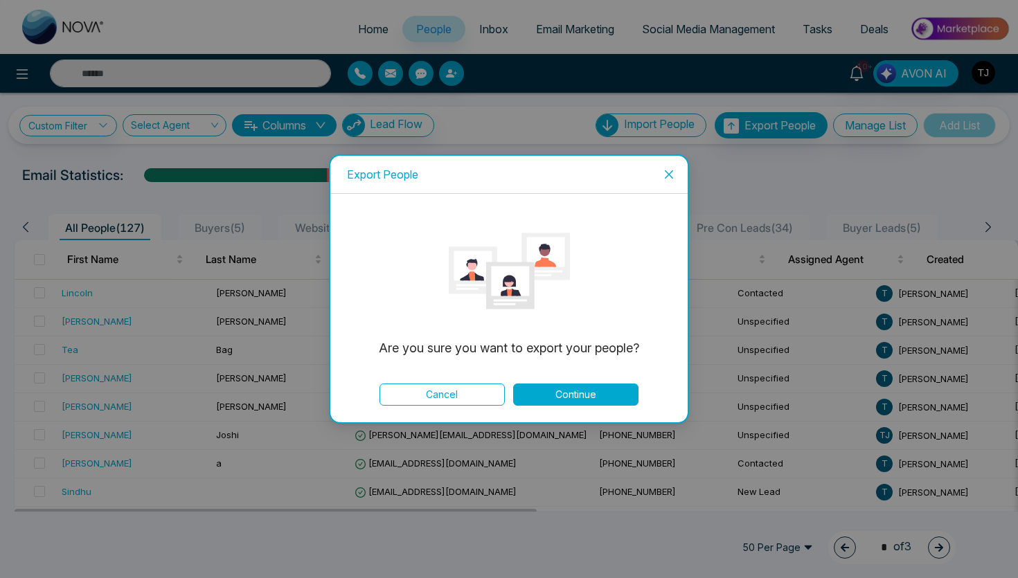  I want to click on button: Close, so click(669, 175).